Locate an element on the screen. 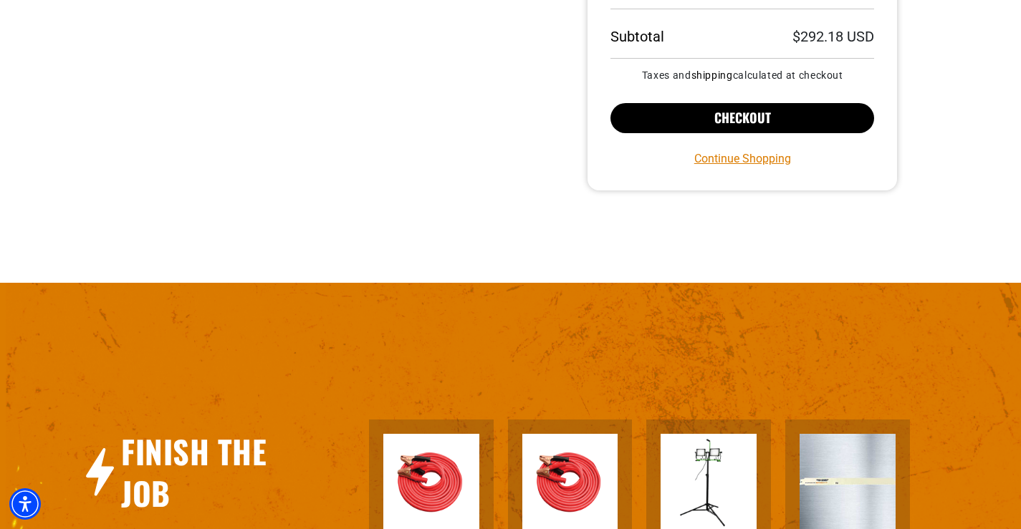  h3: Subtotal is located at coordinates (637, 37).